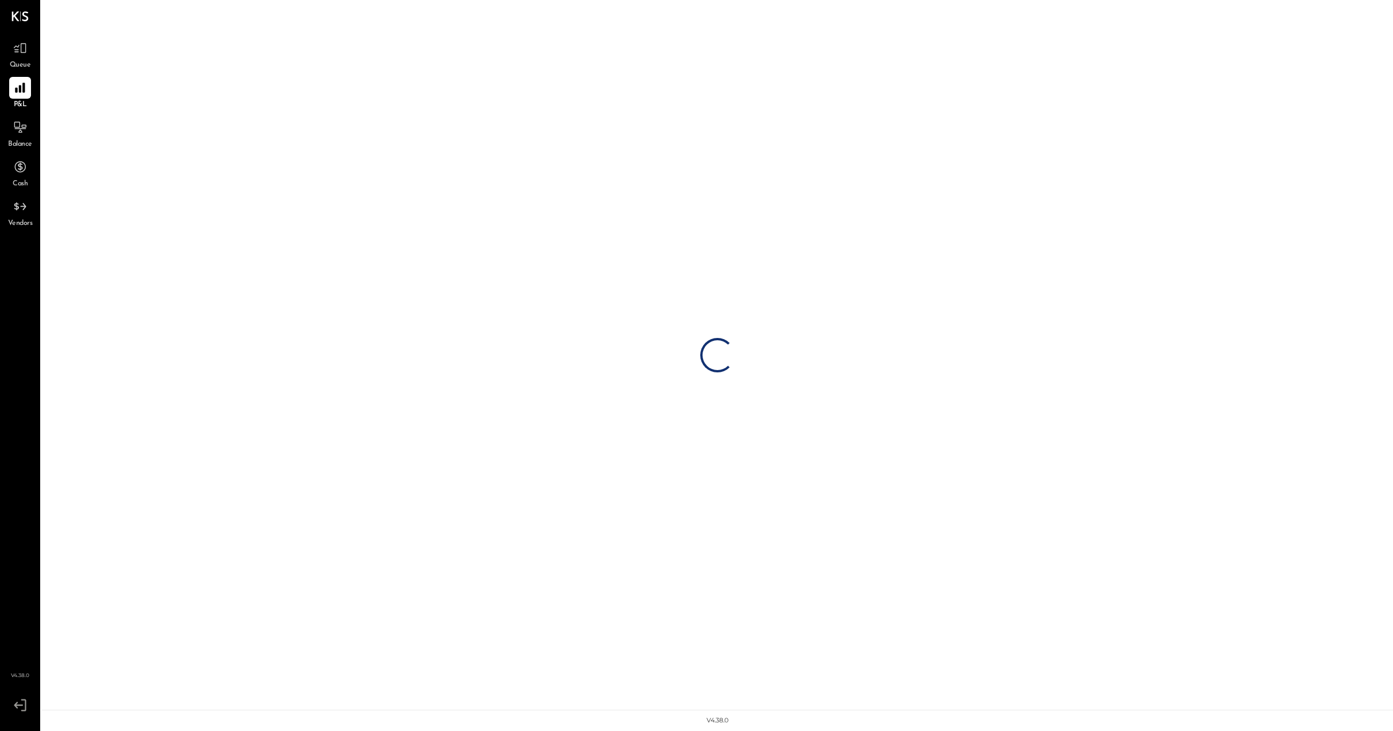 This screenshot has height=731, width=1393. I want to click on a: Cash, so click(20, 173).